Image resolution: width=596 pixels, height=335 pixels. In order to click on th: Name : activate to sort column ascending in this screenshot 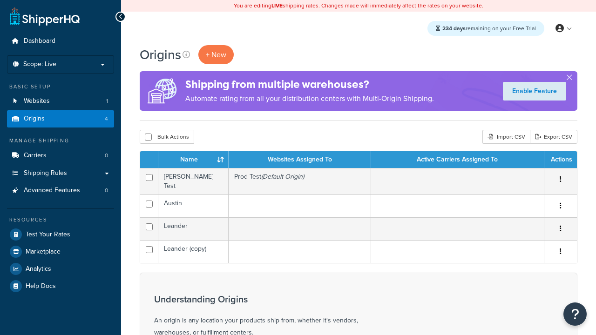, I will do `click(193, 160)`.